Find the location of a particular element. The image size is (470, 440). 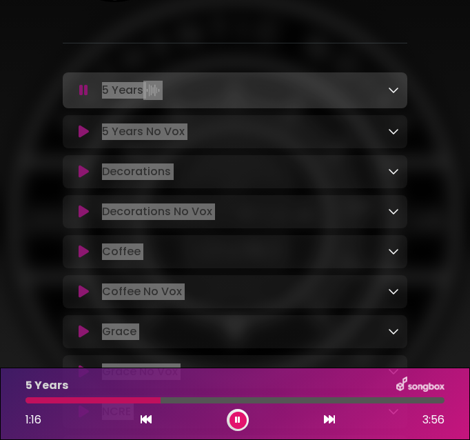

p: Grace No Vox is located at coordinates (140, 372).